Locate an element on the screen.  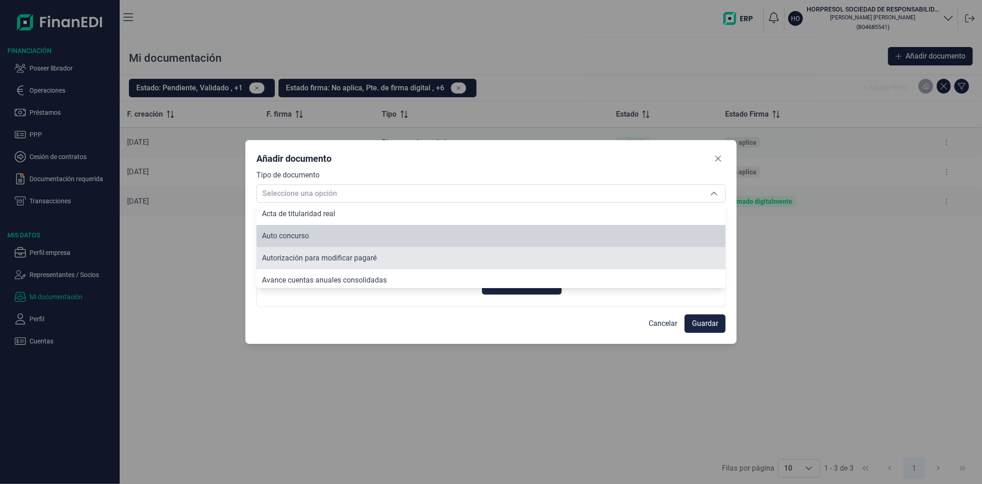
li: Auto concurso is located at coordinates (491, 236).